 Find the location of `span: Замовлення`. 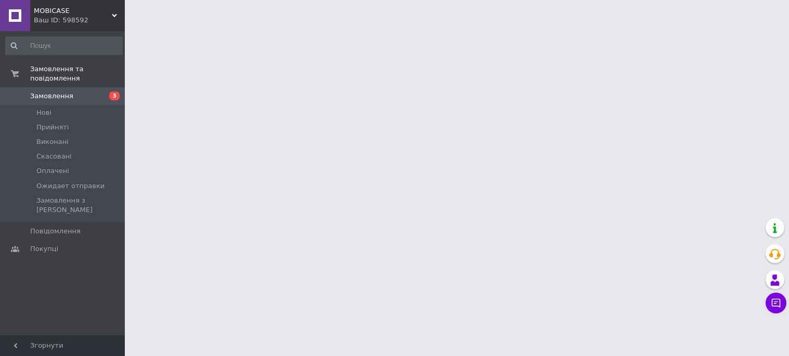

span: Замовлення is located at coordinates (51, 96).